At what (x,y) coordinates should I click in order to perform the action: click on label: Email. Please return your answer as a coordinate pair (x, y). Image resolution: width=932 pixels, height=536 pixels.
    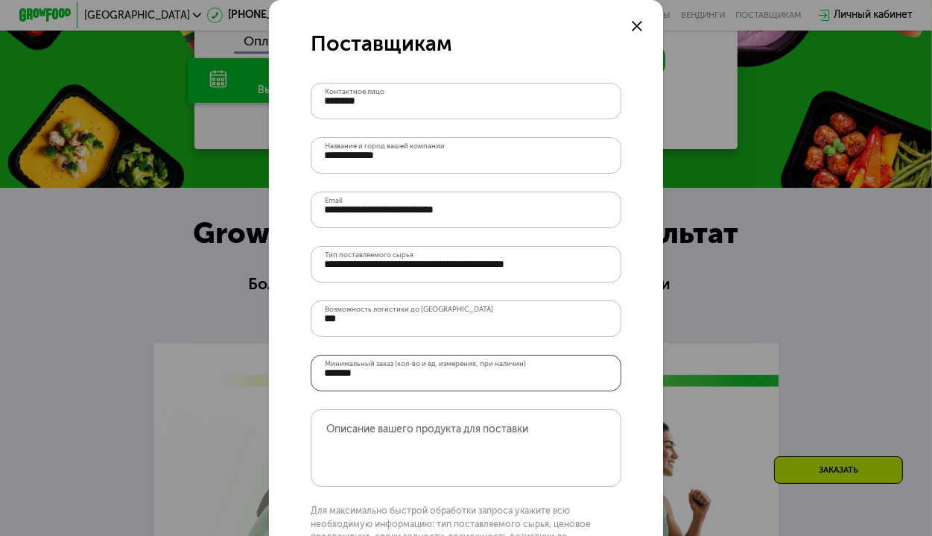
    Looking at the image, I should click on (334, 200).